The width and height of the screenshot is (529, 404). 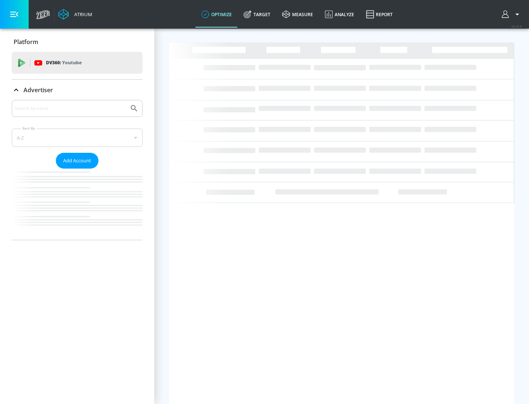 What do you see at coordinates (340, 14) in the screenshot?
I see `a: Analyze` at bounding box center [340, 14].